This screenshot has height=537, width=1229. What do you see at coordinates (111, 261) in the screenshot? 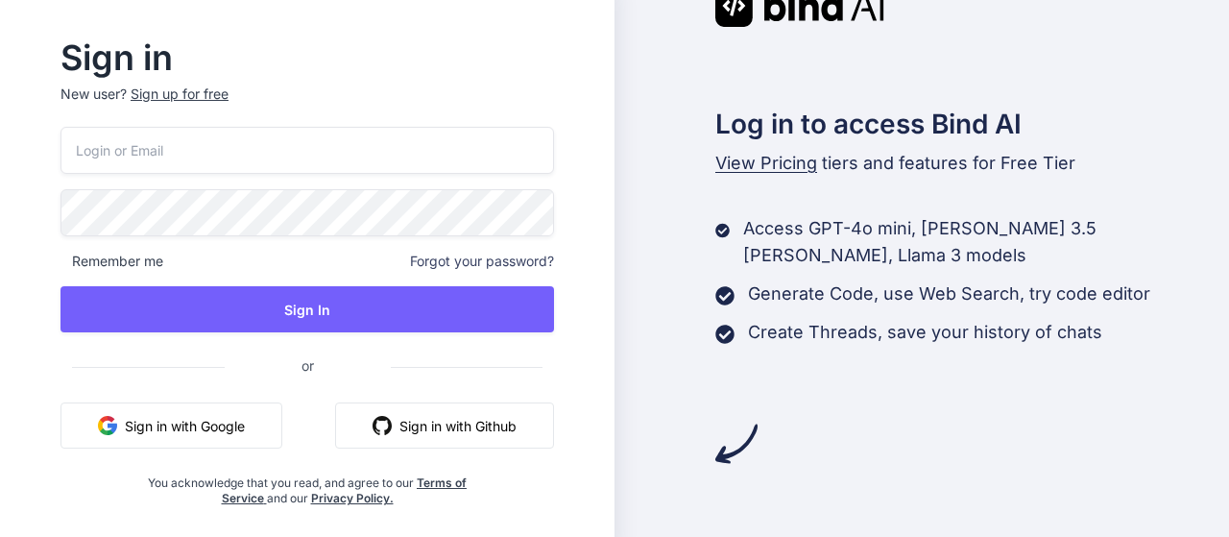
I see `span: Remember me` at bounding box center [111, 261].